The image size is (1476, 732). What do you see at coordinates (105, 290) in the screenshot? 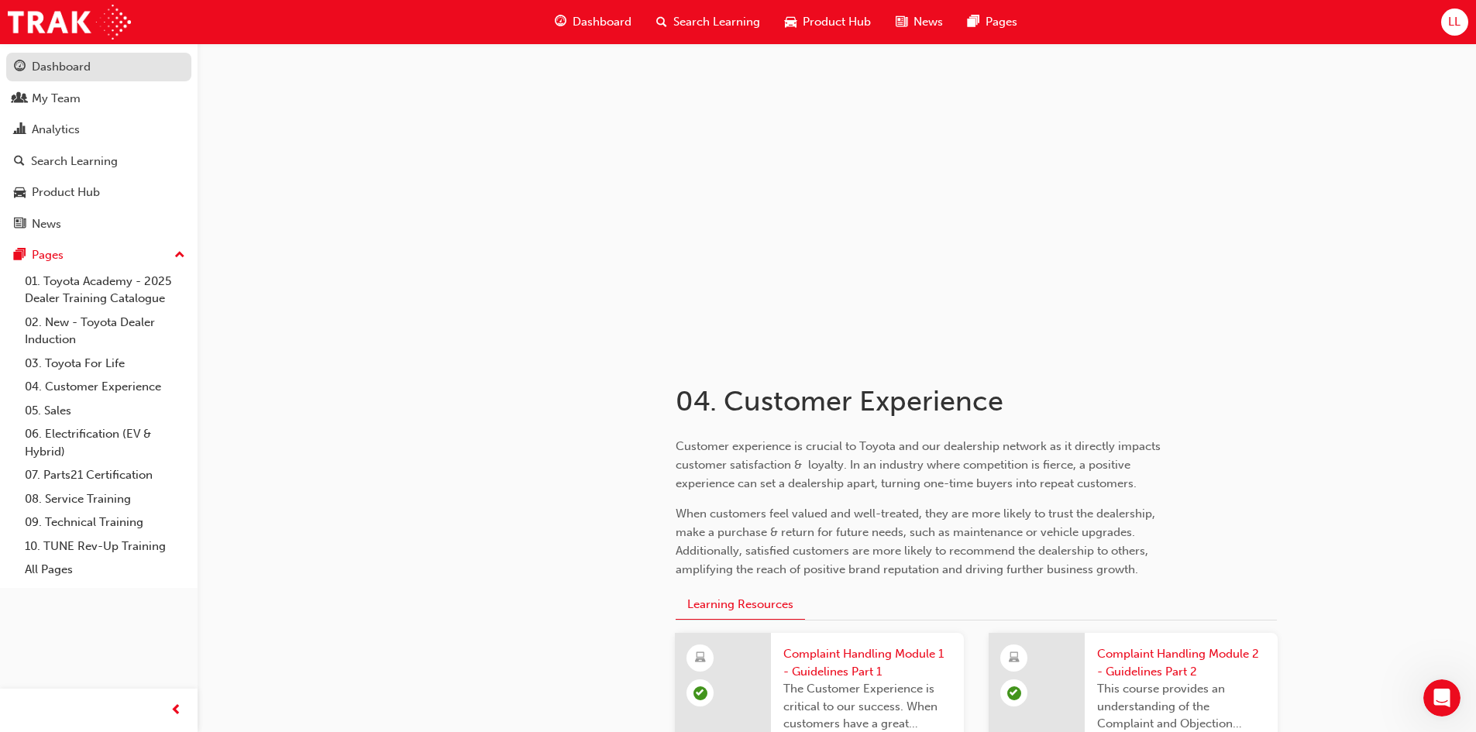
I see `a: 01. Toyota Academy - 2025 Dealer Training Catalogue` at bounding box center [105, 290].